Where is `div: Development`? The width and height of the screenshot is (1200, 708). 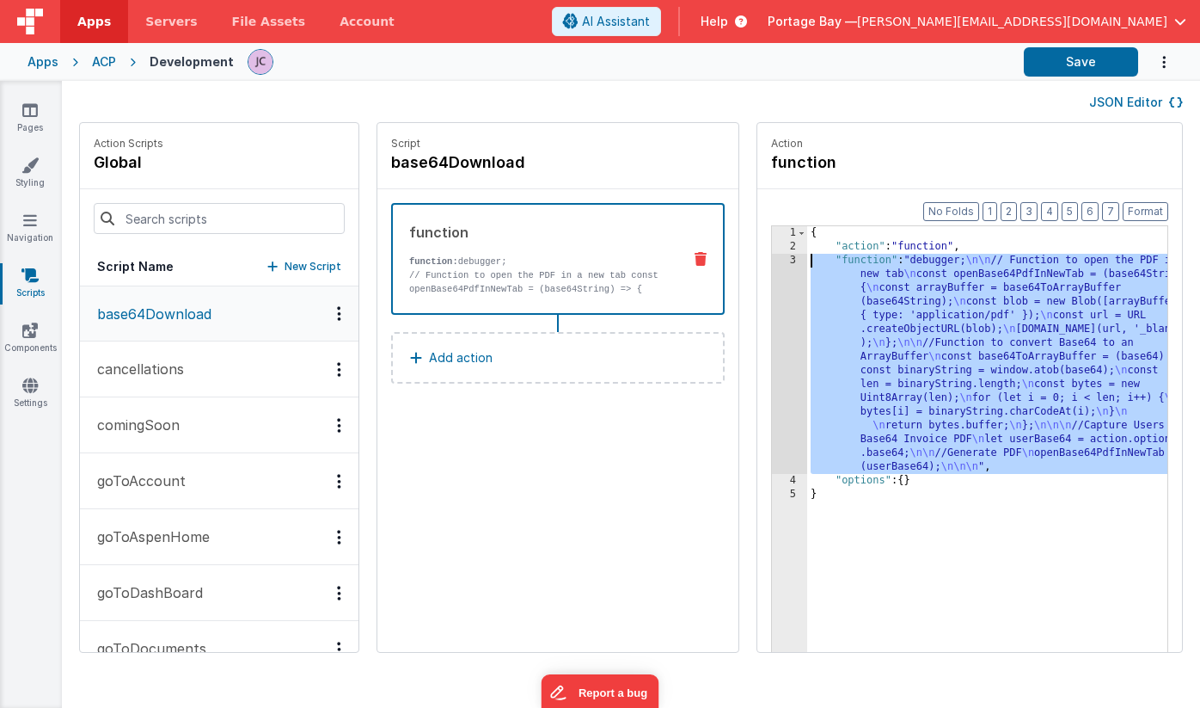
div: Development is located at coordinates (192, 62).